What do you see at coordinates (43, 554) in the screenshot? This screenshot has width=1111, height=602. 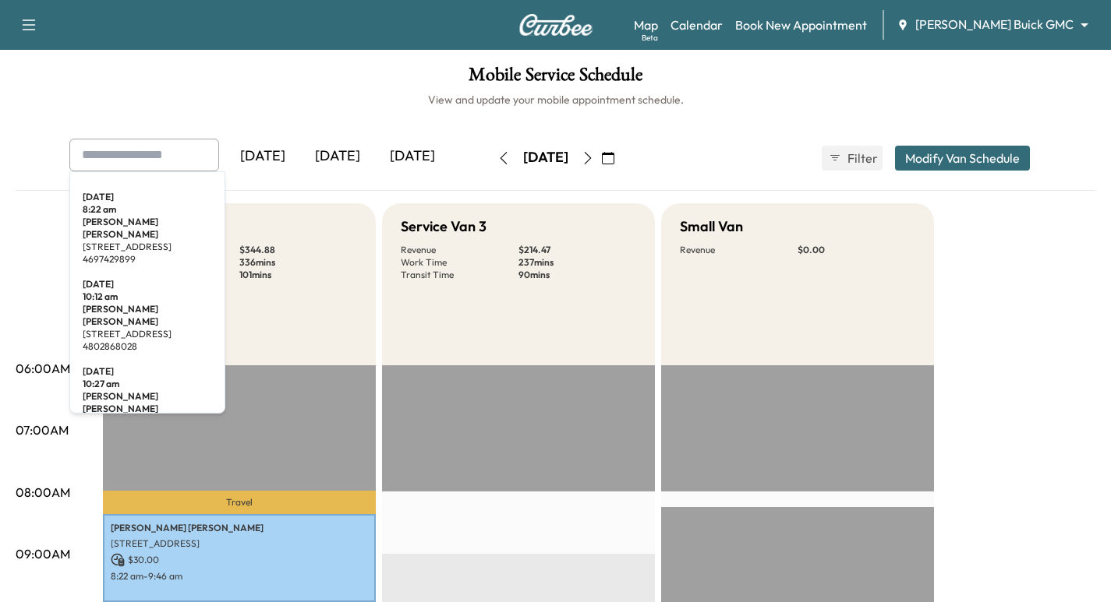 I see `p: 09:00AM` at bounding box center [43, 554].